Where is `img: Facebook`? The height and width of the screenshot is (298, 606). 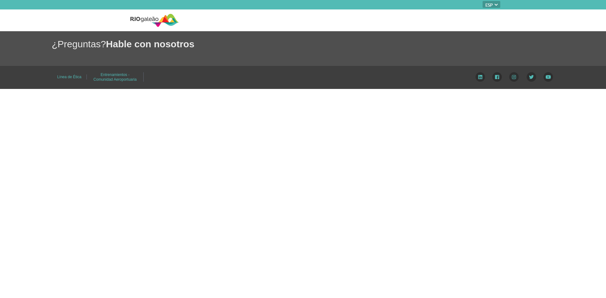
img: Facebook is located at coordinates (497, 77).